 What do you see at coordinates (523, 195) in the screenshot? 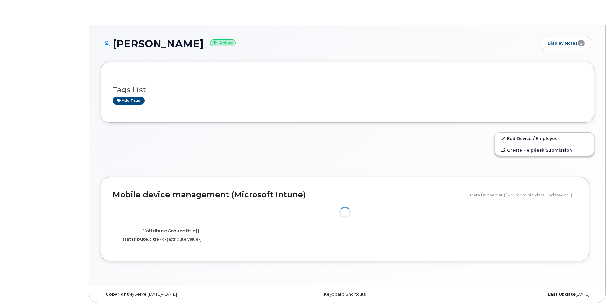
I see `div: Data fetched at {{ VM.mdmInfo.data.updatedAt }}` at bounding box center [523, 195].